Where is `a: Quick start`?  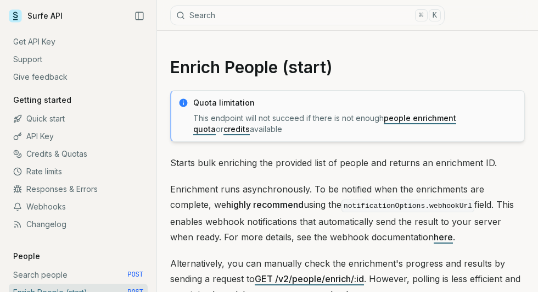
a: Quick start is located at coordinates (78, 119).